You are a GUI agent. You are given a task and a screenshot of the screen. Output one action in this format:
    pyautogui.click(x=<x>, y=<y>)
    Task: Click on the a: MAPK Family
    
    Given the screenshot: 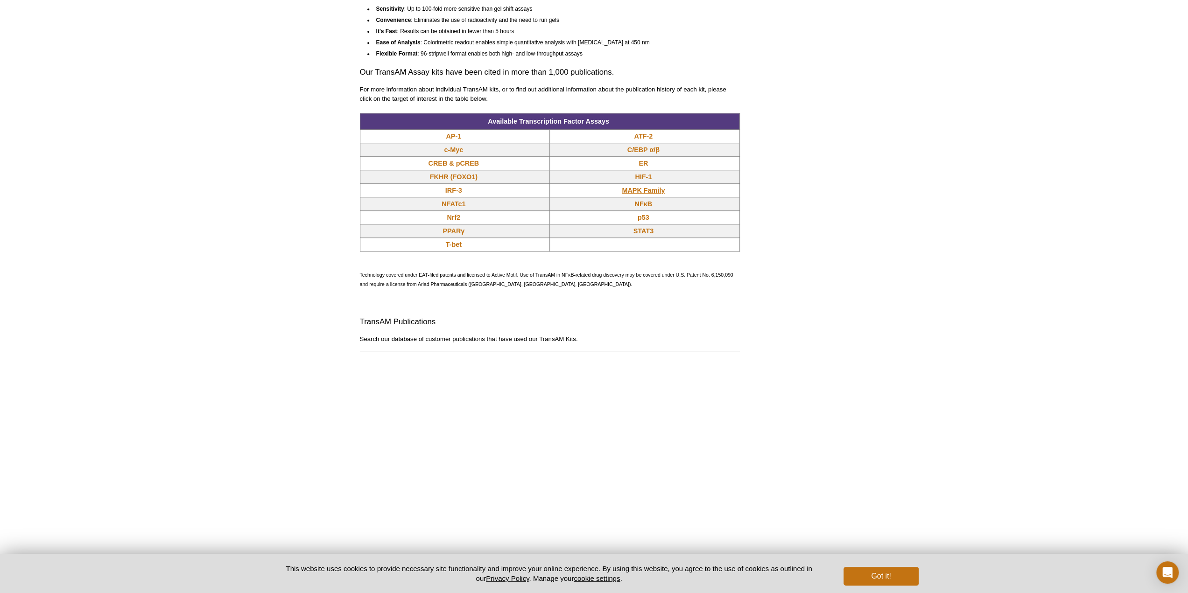 What is the action you would take?
    pyautogui.click(x=643, y=190)
    